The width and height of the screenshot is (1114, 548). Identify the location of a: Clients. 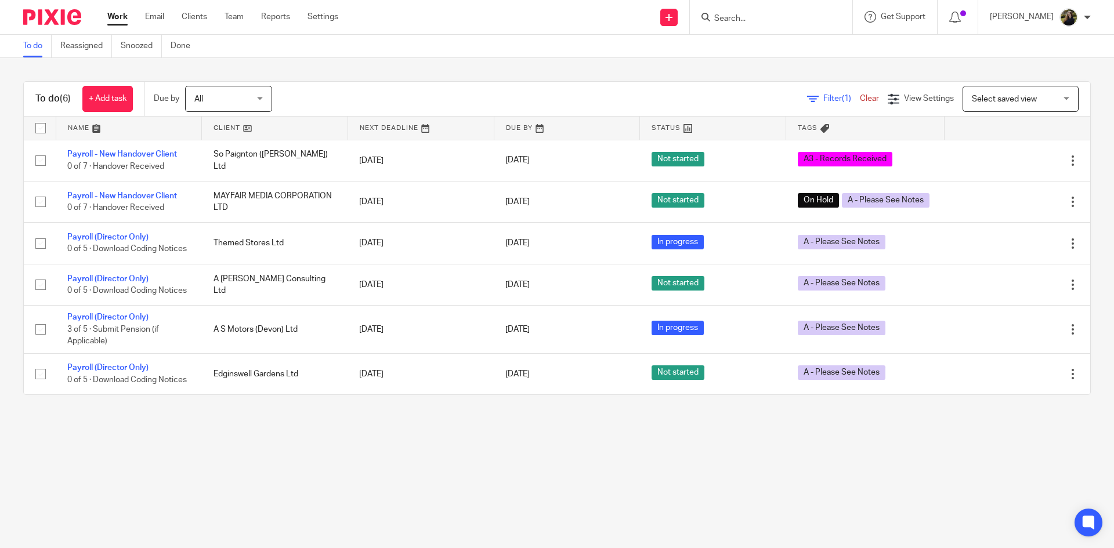
(194, 17).